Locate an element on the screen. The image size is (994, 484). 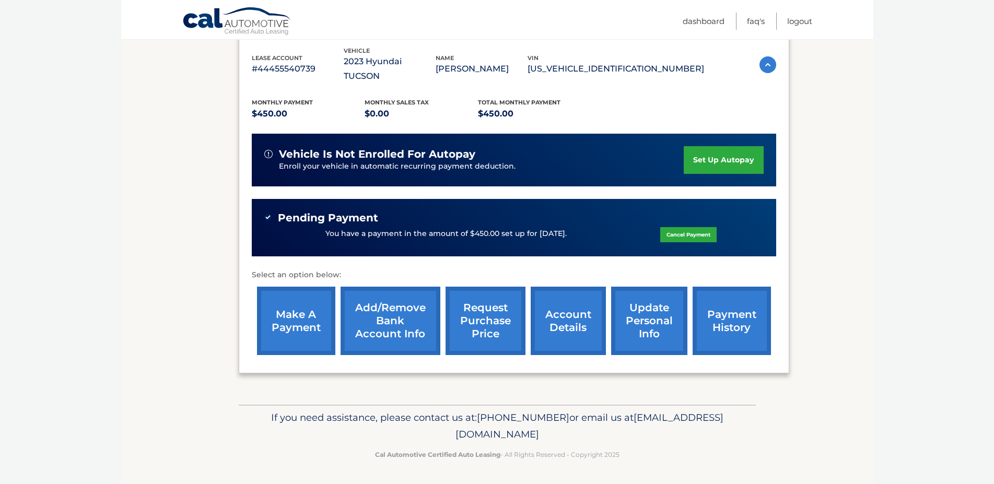
p: $0.00 is located at coordinates (421, 114).